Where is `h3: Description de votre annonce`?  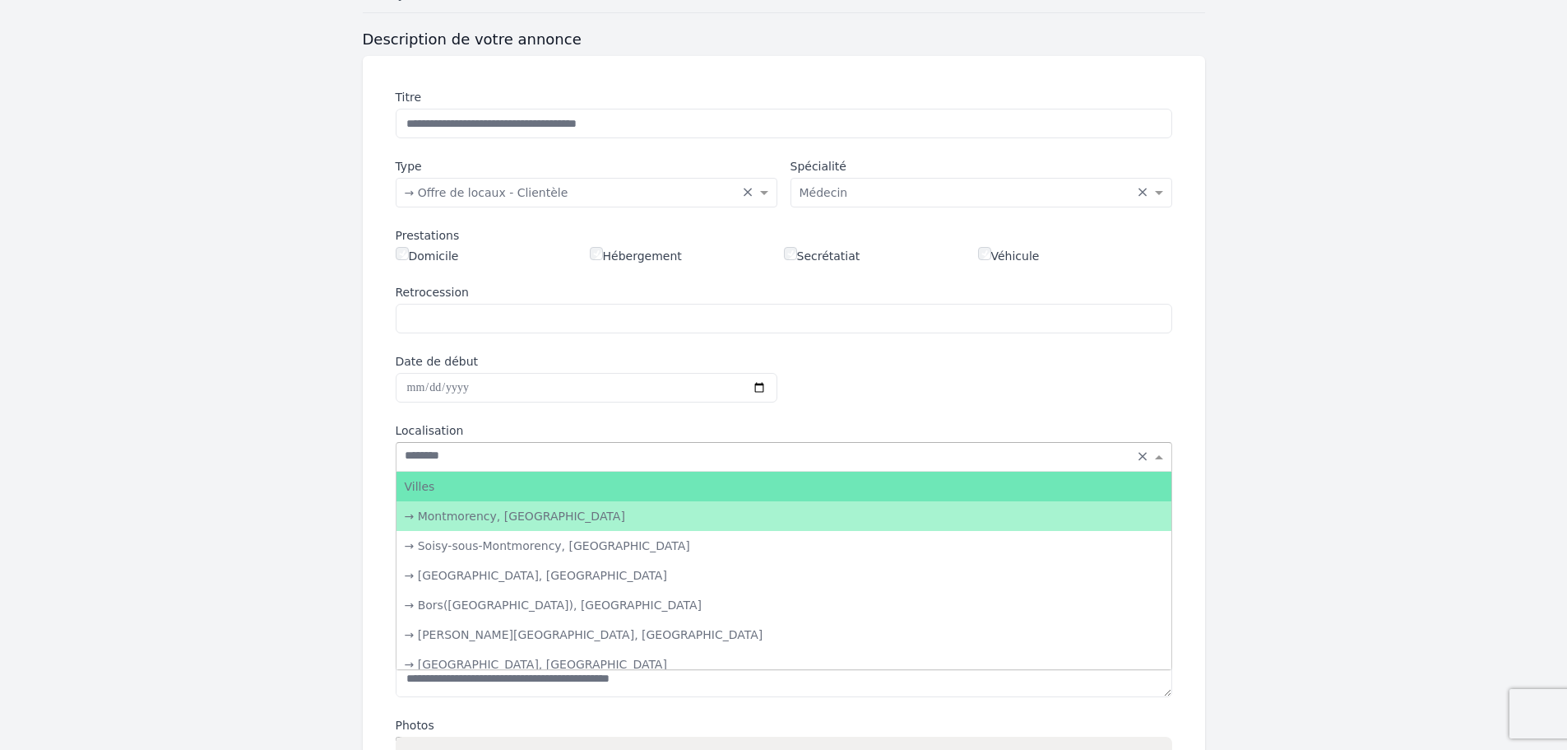 h3: Description de votre annonce is located at coordinates (784, 39).